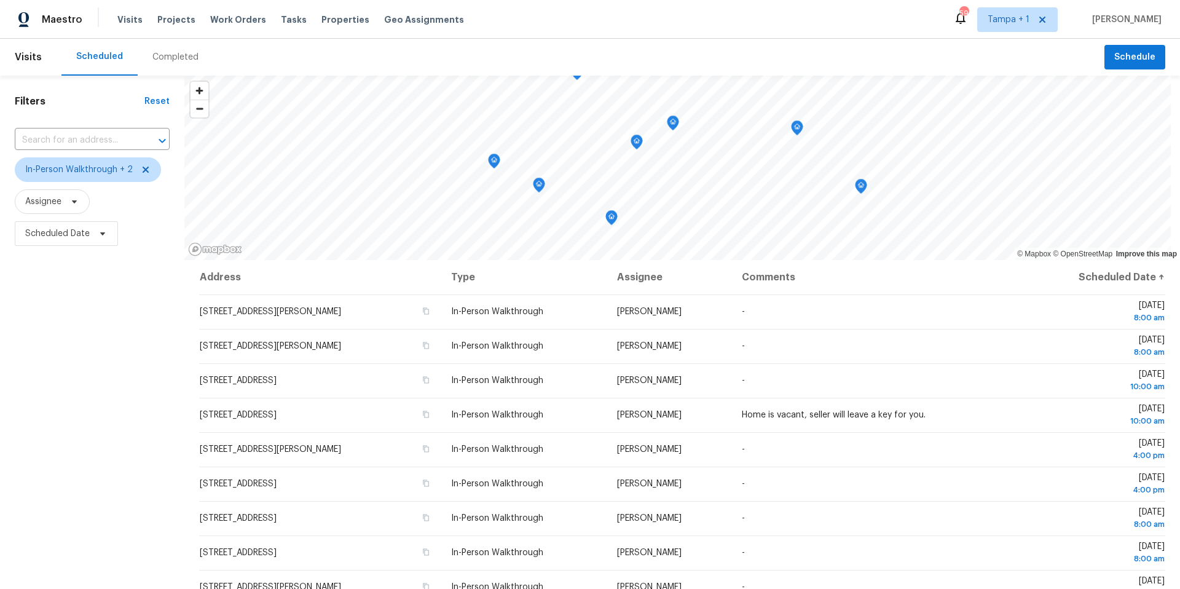  What do you see at coordinates (43, 202) in the screenshot?
I see `span: Assignee` at bounding box center [43, 202].